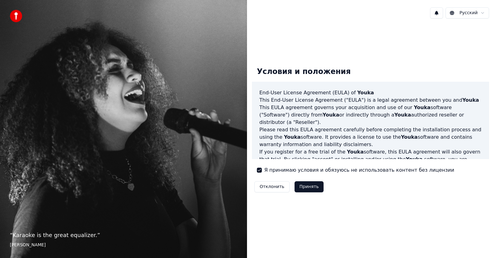 Image resolution: width=494 pixels, height=258 pixels. What do you see at coordinates (370, 137) in the screenshot?
I see `p: Please read this EULA agreement carefully before completing the installation process and using th...` at bounding box center [370, 137].